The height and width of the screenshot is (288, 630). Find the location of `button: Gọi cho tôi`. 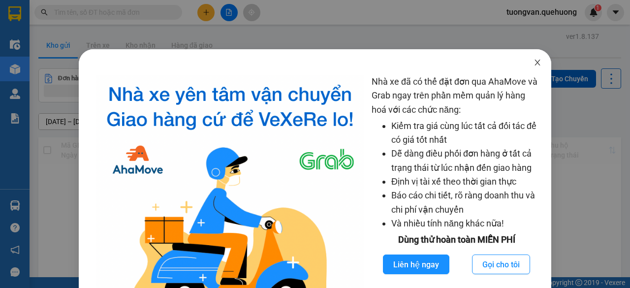

button: Gọi cho tôi is located at coordinates (501, 264).